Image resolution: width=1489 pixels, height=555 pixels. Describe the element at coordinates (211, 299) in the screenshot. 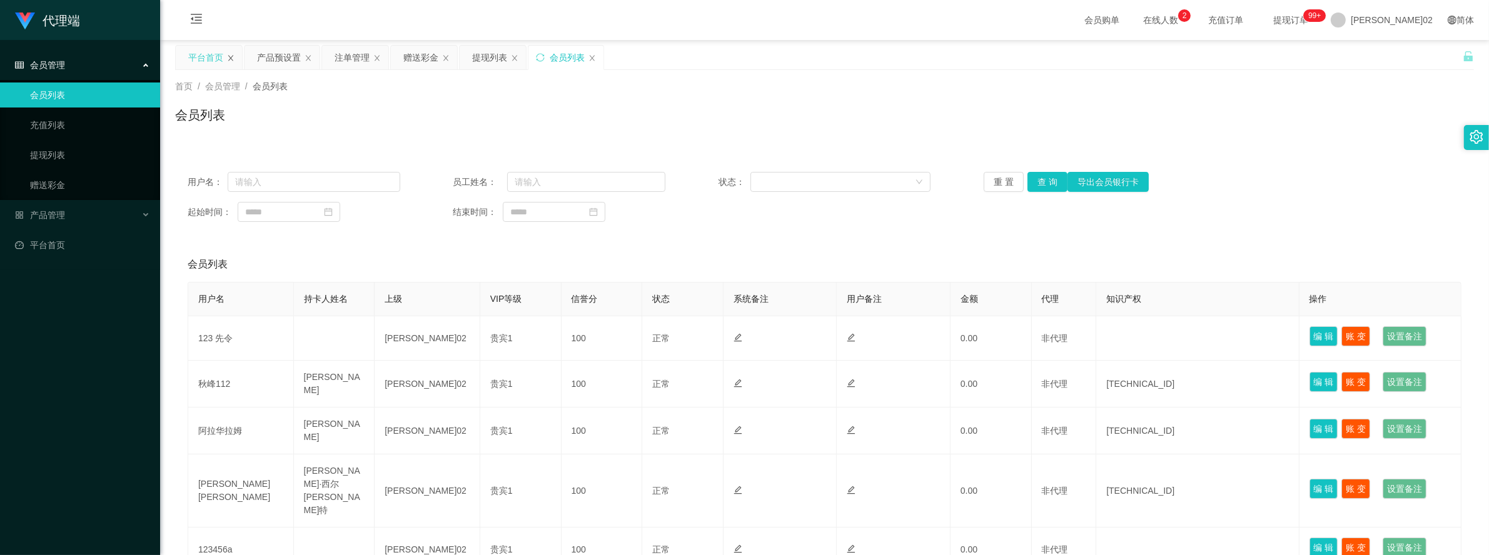

I see `span: 用户名` at that location.